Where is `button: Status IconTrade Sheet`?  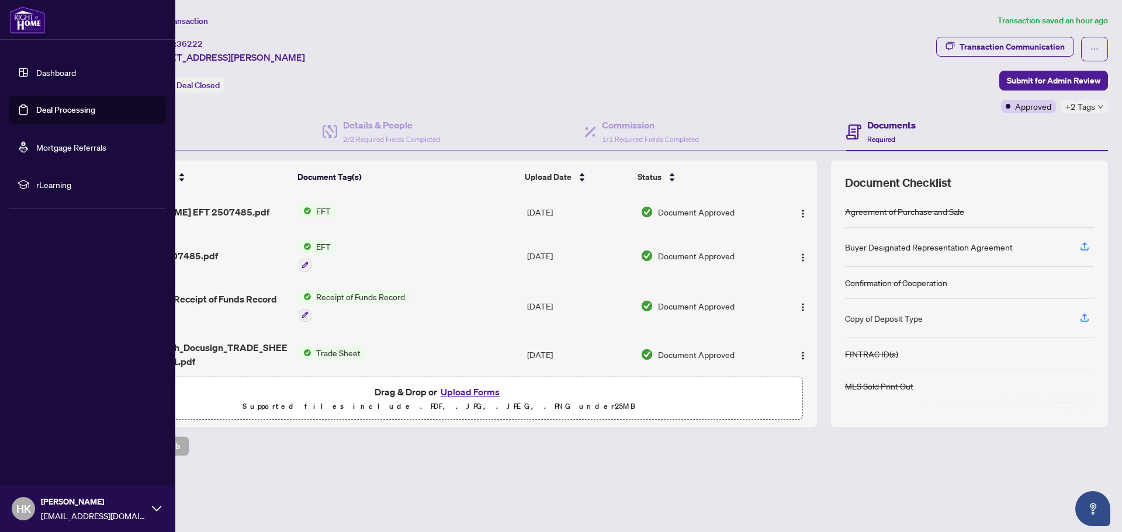 button: Status IconTrade Sheet is located at coordinates (332, 353).